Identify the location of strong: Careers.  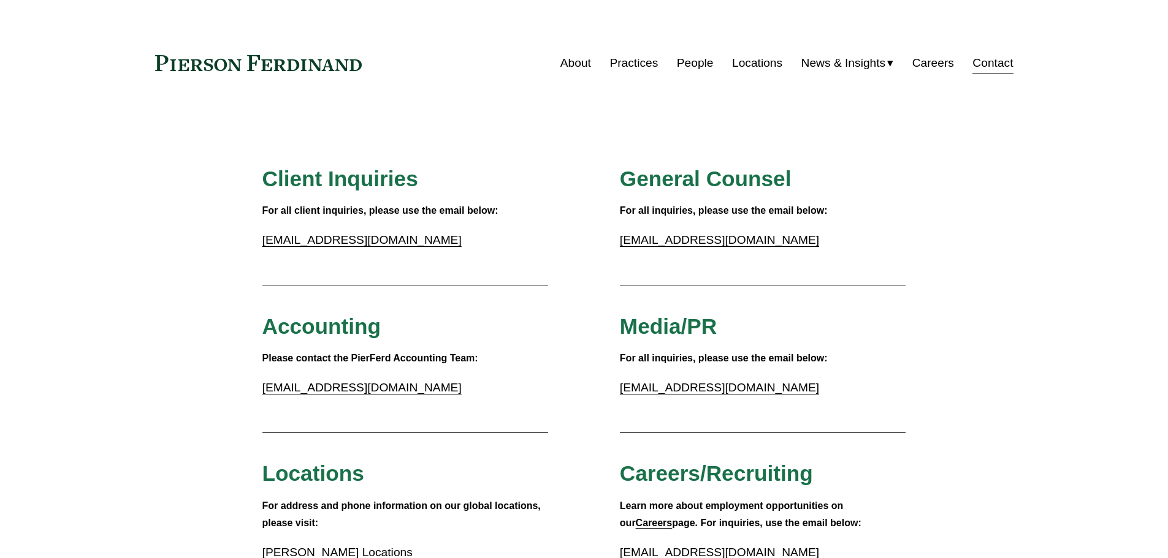
(654, 523).